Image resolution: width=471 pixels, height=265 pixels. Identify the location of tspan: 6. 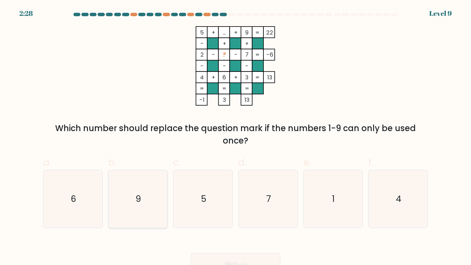
(225, 77).